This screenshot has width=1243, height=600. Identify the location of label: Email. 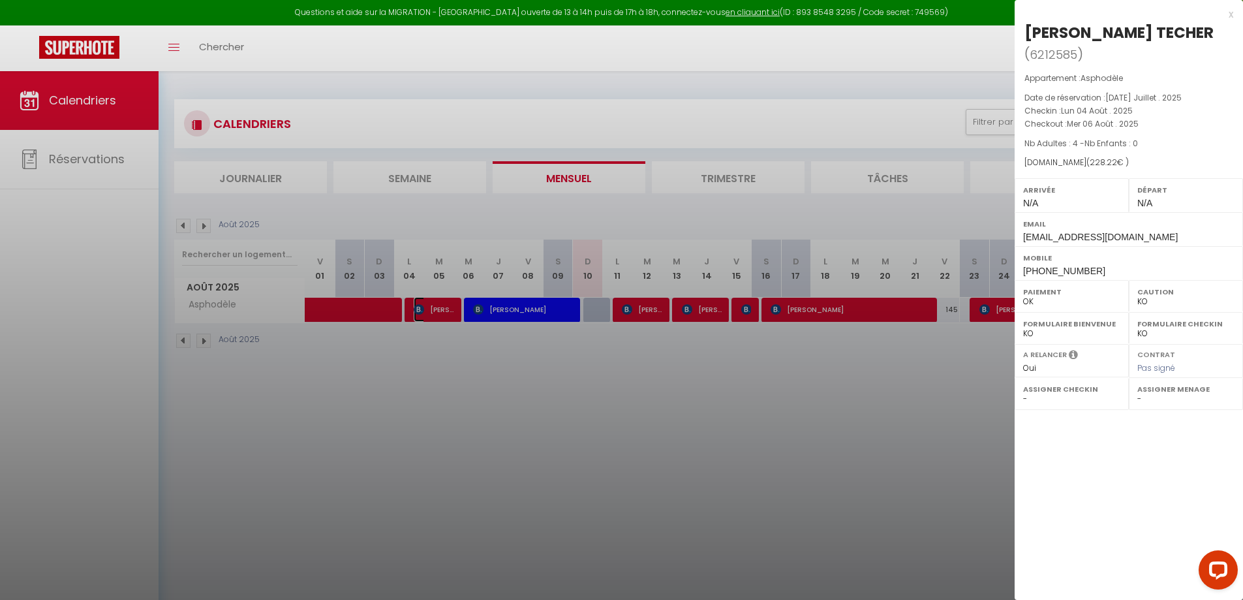
(1129, 224).